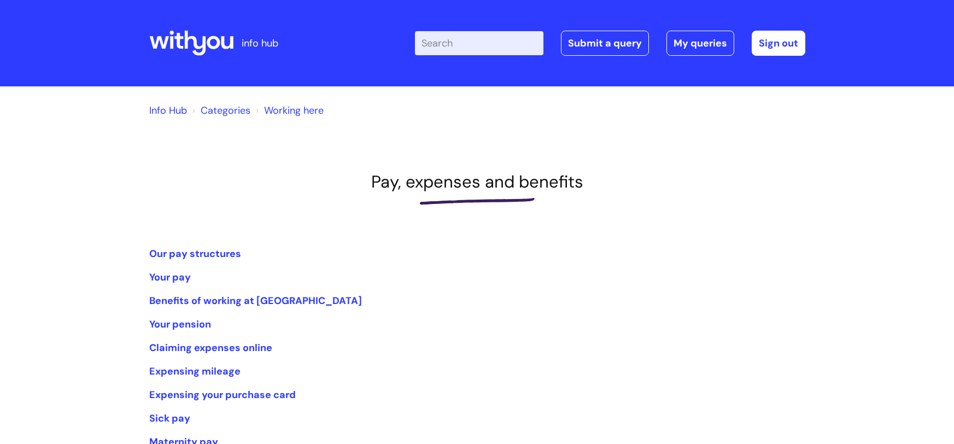  Describe the element at coordinates (220, 110) in the screenshot. I see `li: Solution home` at that location.